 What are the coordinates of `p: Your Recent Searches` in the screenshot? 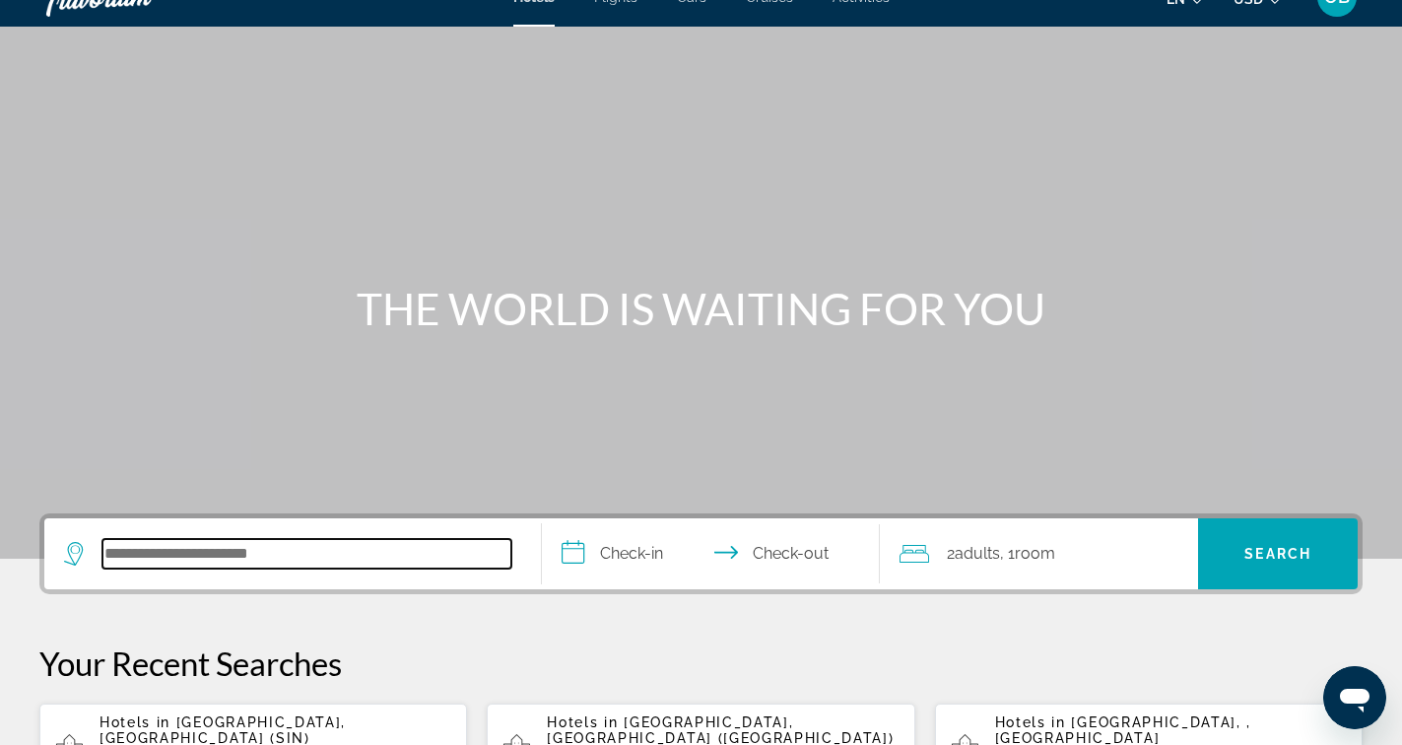 It's located at (701, 663).